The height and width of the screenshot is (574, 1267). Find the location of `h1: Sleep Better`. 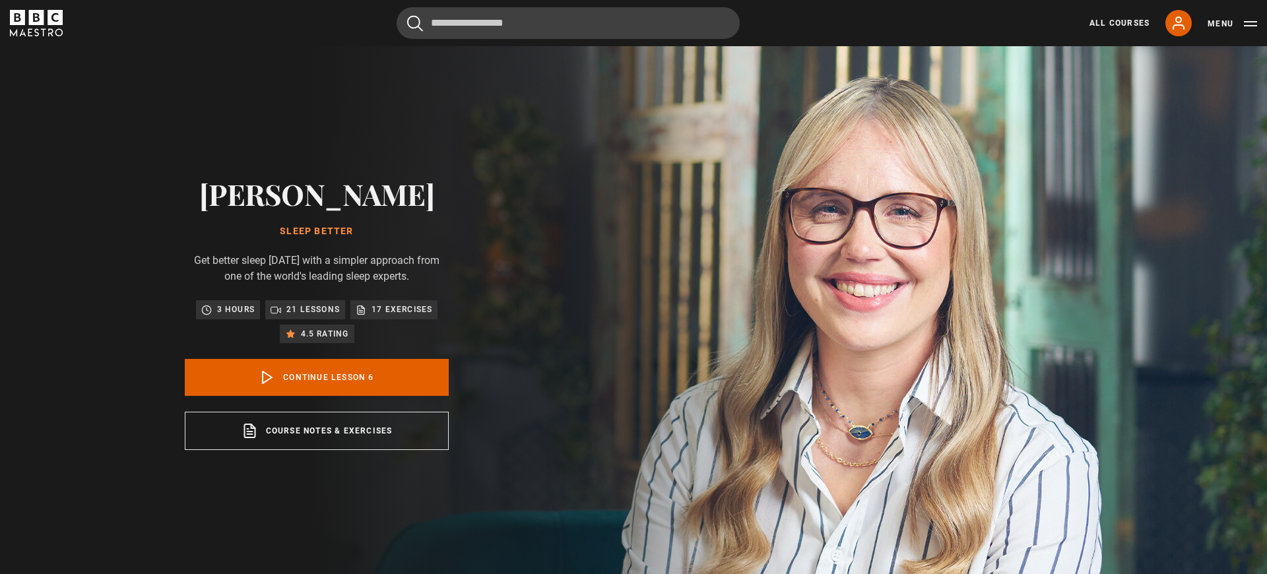

h1: Sleep Better is located at coordinates (317, 232).